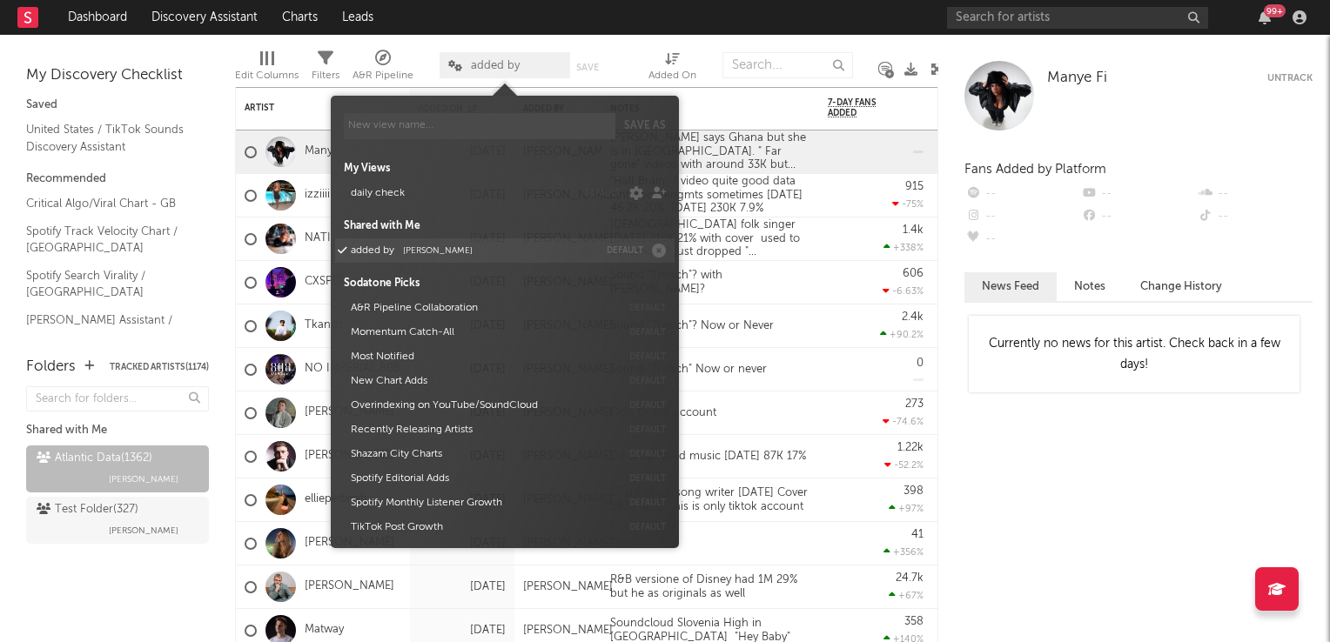 The image size is (1330, 642). I want to click on div: Sound "Trench" Now or never, so click(688, 370).